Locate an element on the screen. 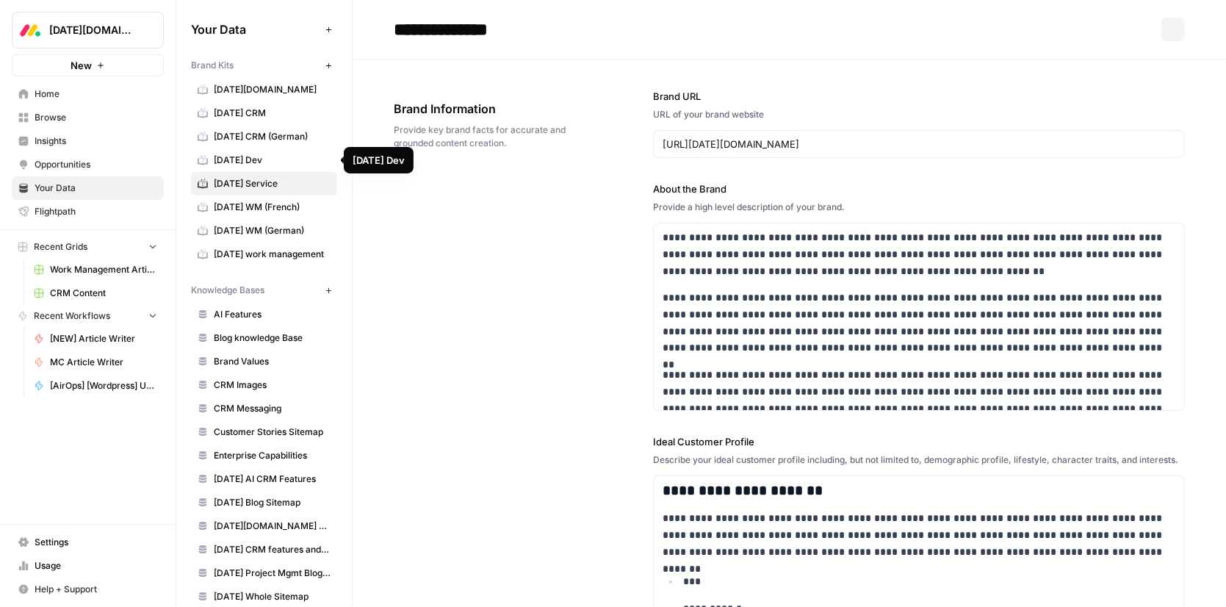  input: www.sundaysoccer.com is located at coordinates (919, 144).